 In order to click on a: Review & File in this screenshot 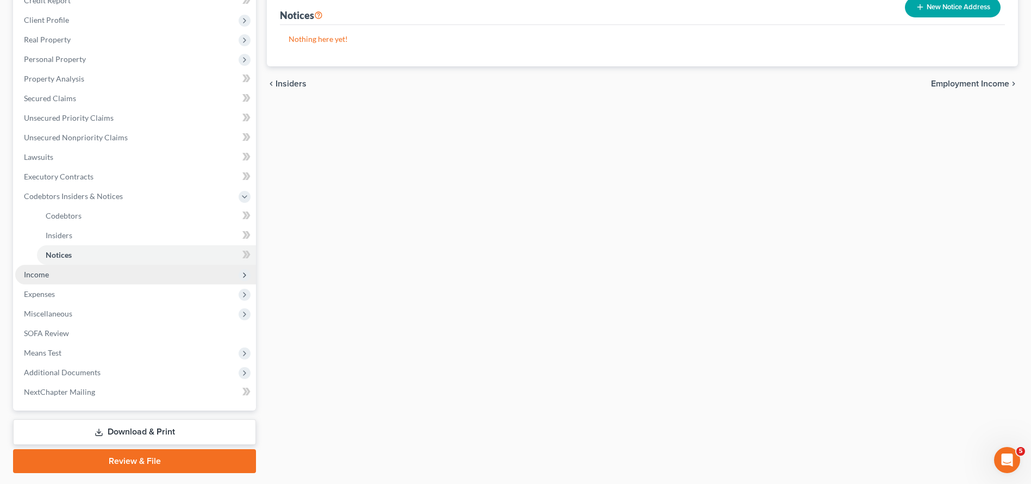, I will do `click(134, 461)`.